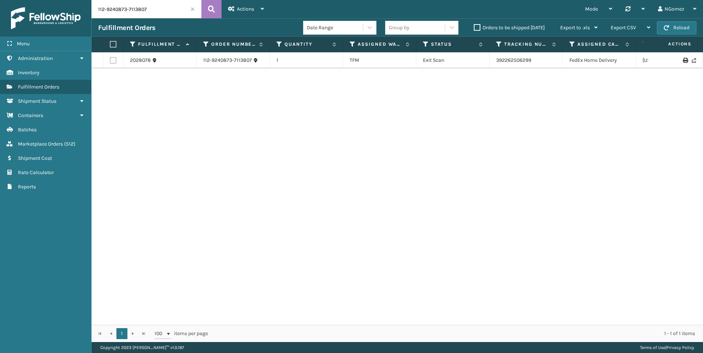 Image resolution: width=703 pixels, height=353 pixels. I want to click on span: Inventory, so click(29, 73).